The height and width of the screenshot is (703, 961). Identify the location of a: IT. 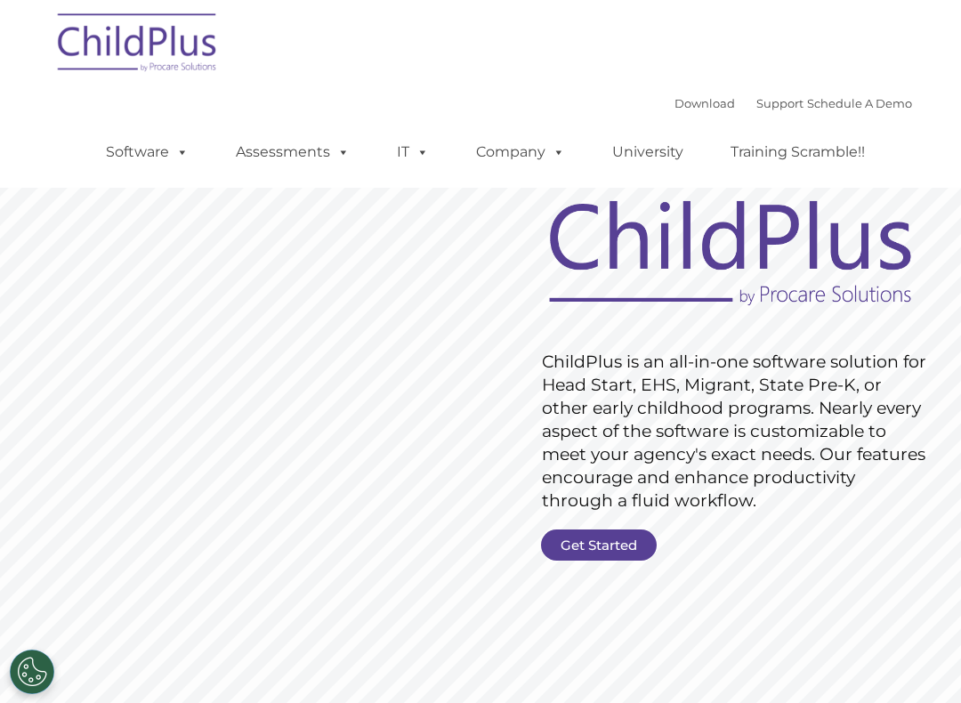
(413, 152).